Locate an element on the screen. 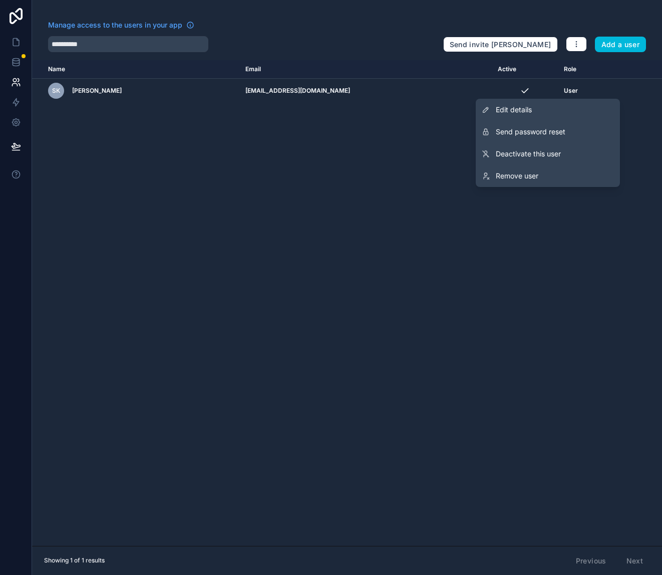 The width and height of the screenshot is (662, 575). th: Active is located at coordinates (525, 69).